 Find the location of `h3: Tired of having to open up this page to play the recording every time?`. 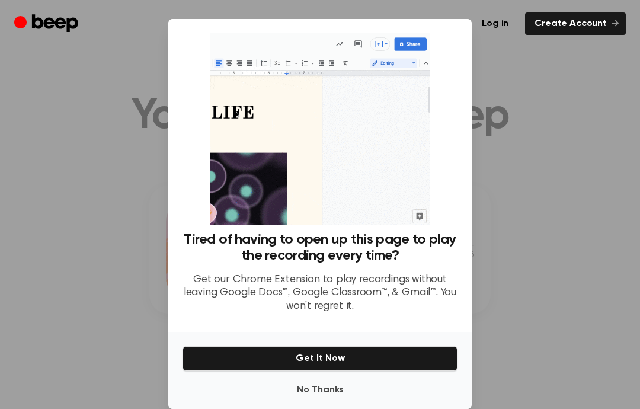

h3: Tired of having to open up this page to play the recording every time? is located at coordinates (320, 248).